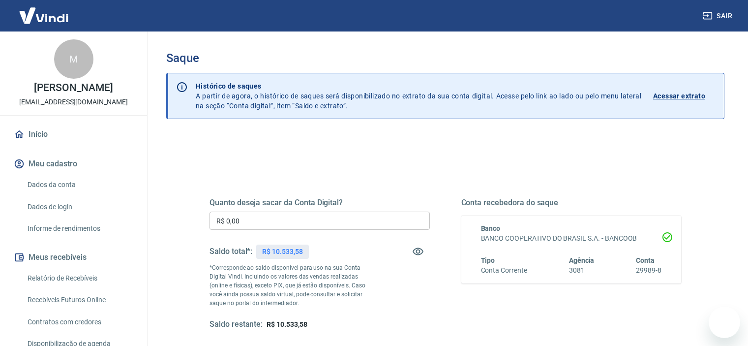 This screenshot has height=346, width=748. What do you see at coordinates (79, 184) in the screenshot?
I see `a: Dados da conta` at bounding box center [79, 184].